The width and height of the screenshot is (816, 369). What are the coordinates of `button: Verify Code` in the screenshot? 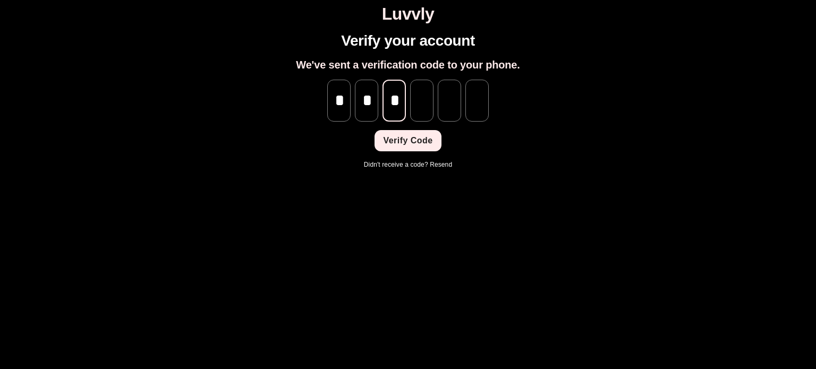 It's located at (408, 141).